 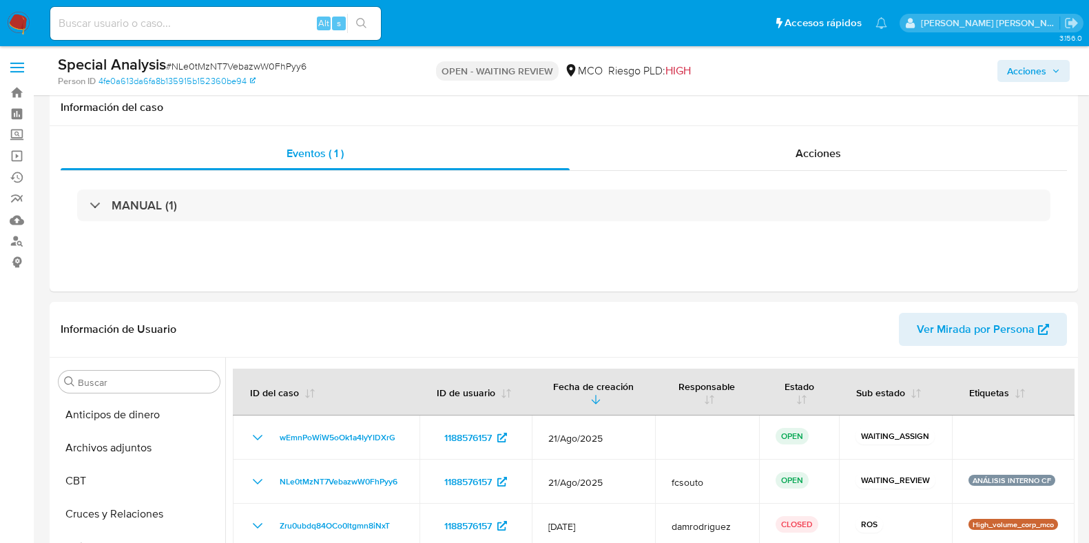 I want to click on div: MANUAL (1), so click(x=563, y=205).